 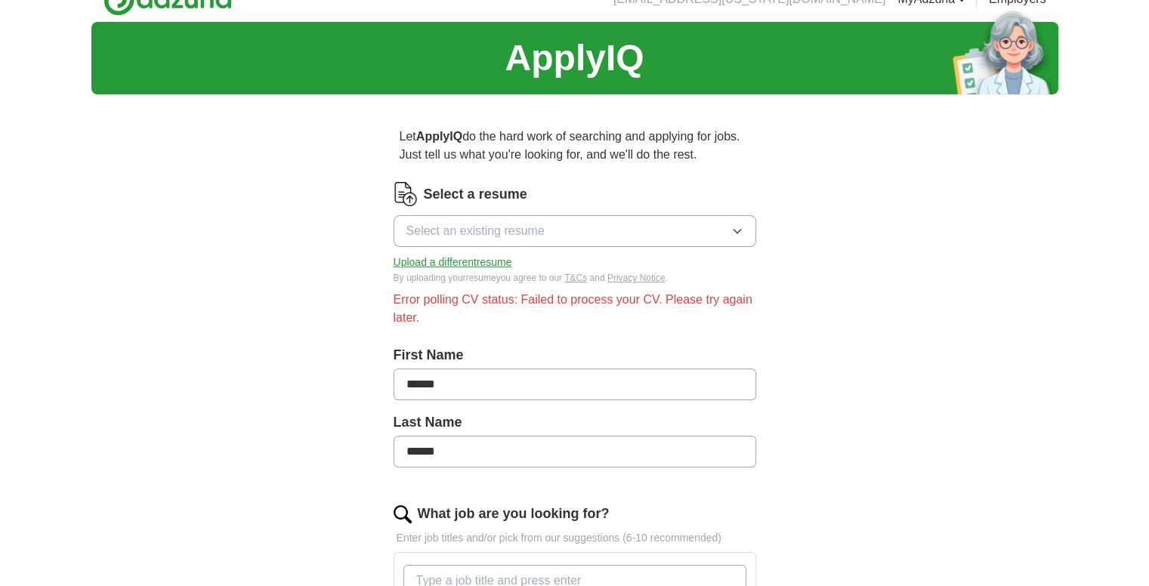 I want to click on img: CV Icon, so click(x=406, y=194).